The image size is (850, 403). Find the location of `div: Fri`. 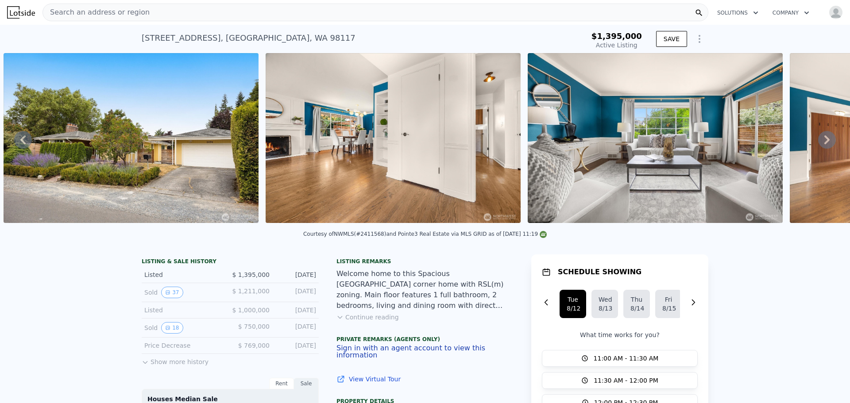

div: Fri is located at coordinates (669, 300).